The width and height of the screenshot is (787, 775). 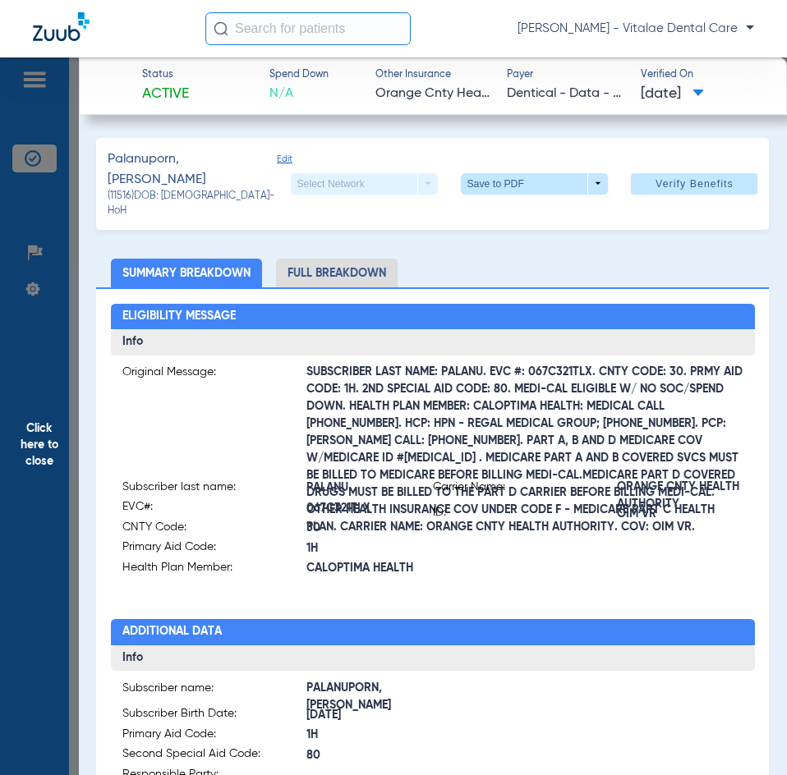 I want to click on button: Verify Benefits, so click(x=694, y=184).